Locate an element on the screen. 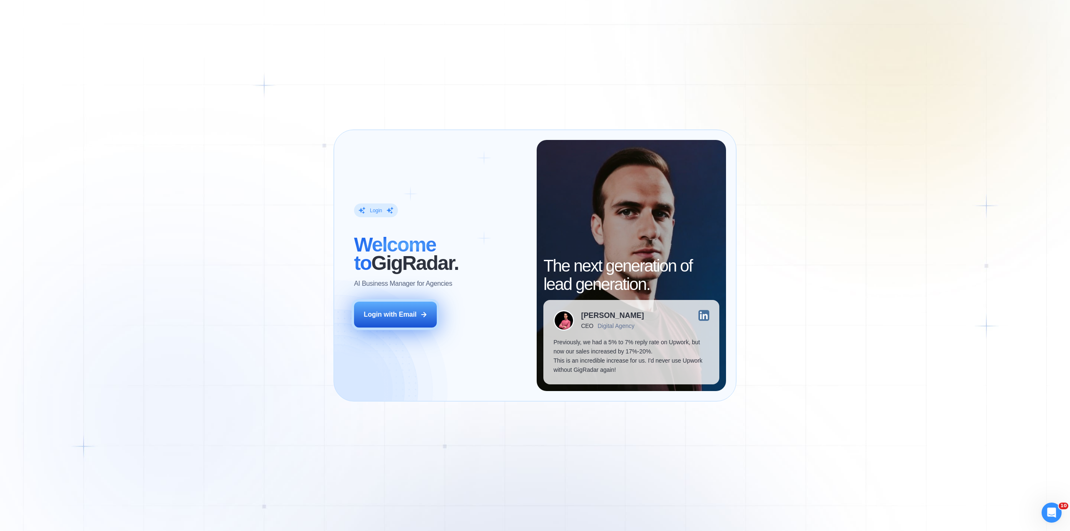 This screenshot has width=1070, height=531. h2: The next generation of lead generation. is located at coordinates (631, 275).